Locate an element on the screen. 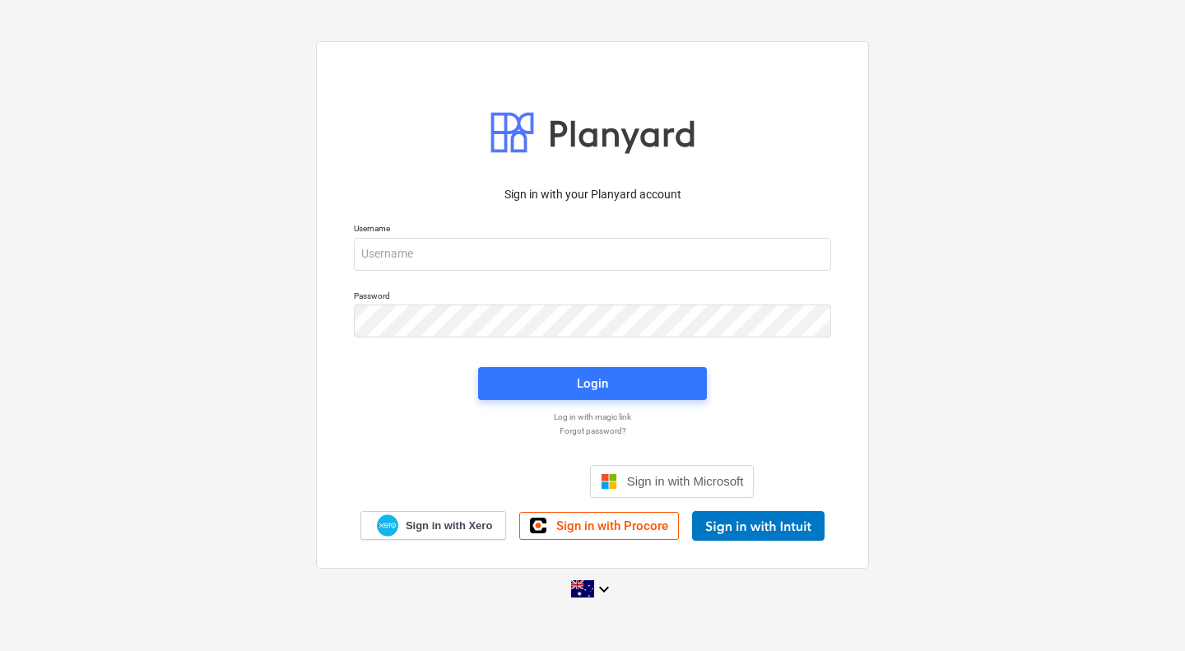  p: Log in with magic link is located at coordinates (593, 416).